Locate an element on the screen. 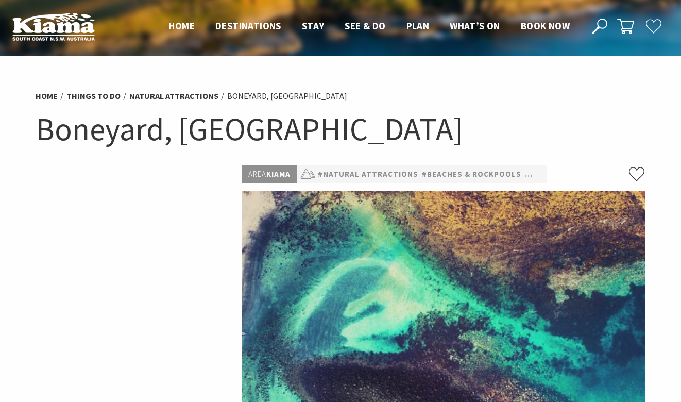 The image size is (681, 402). a: Natural Attractions is located at coordinates (174, 96).